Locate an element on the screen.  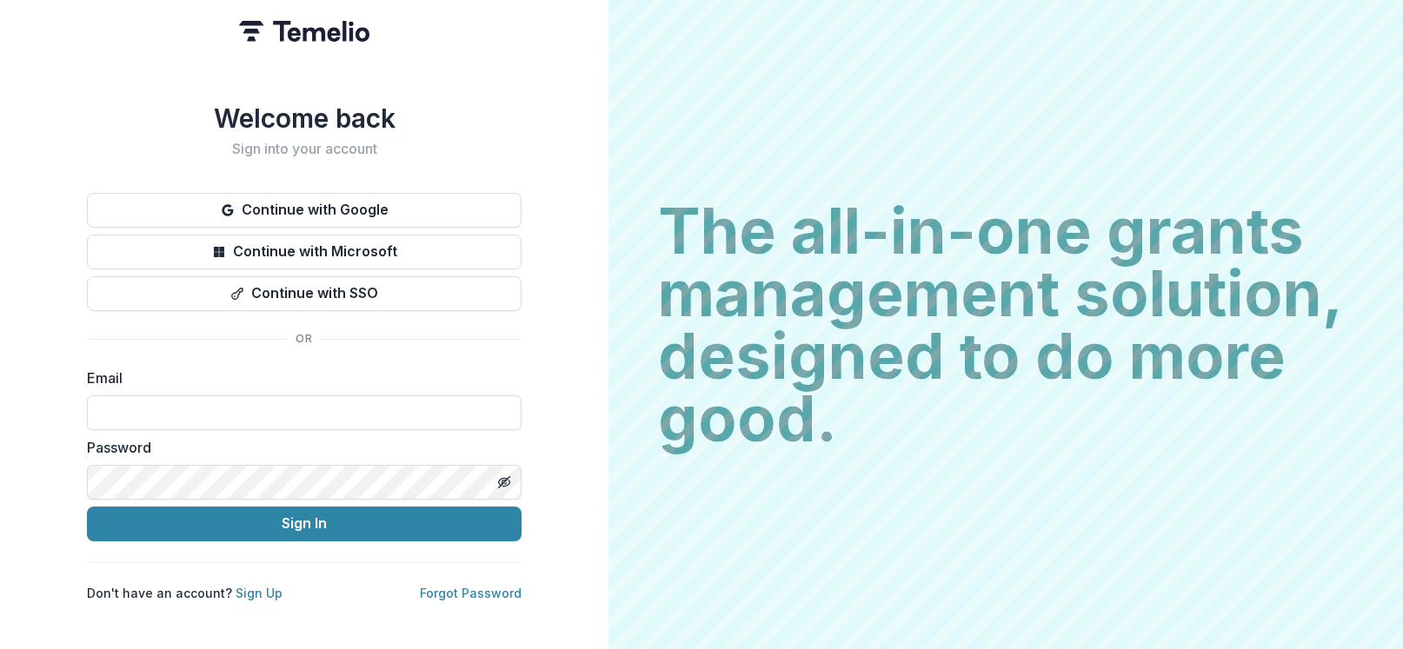
button: Toggle password visibility is located at coordinates (504, 482).